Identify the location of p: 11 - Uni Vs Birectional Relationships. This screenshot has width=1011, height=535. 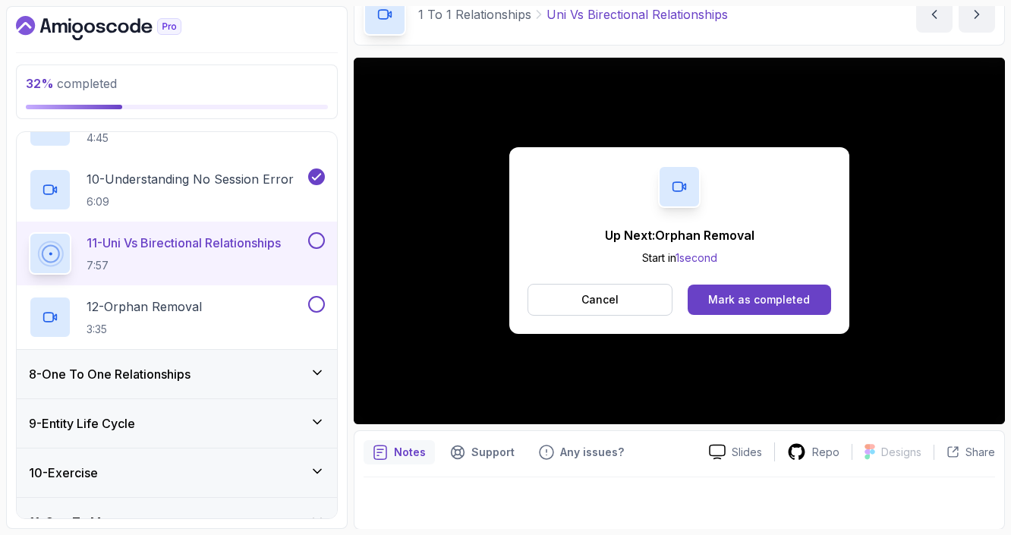
(184, 243).